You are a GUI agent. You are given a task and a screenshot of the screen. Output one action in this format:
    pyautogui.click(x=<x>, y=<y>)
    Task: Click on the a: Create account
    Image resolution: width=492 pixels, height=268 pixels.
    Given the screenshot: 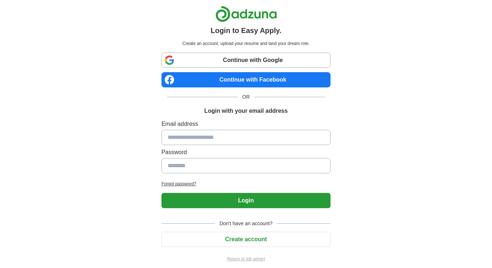 What is the action you would take?
    pyautogui.click(x=246, y=239)
    